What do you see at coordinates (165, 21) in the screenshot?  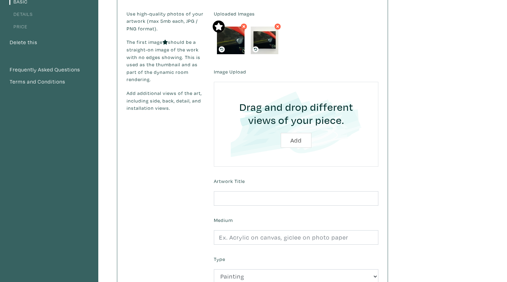 I see `p: Use high-quality photos of your artwork (max 5mb each, JPG / PNG format).` at bounding box center [165, 21].